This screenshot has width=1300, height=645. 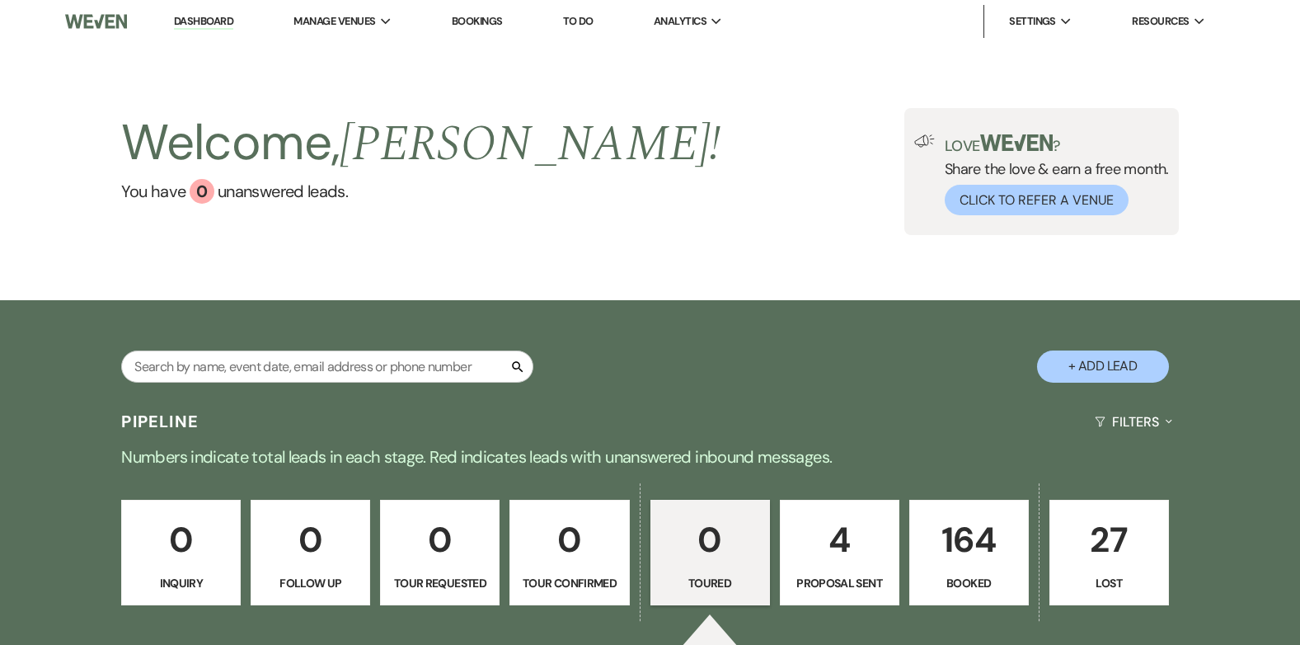 What do you see at coordinates (839, 583) in the screenshot?
I see `p: Proposal Sent` at bounding box center [839, 583].